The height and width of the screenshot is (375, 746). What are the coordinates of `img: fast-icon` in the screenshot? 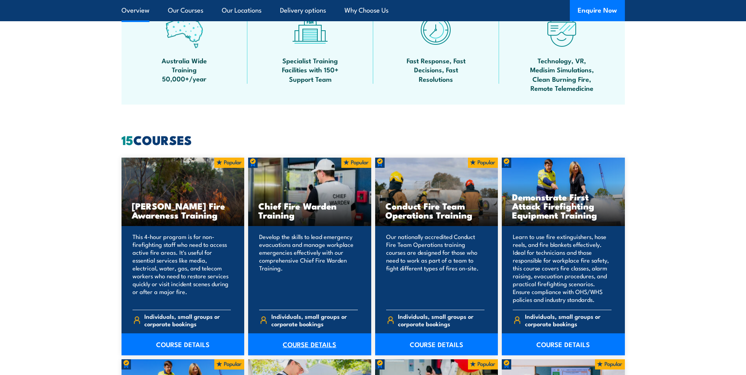 It's located at (436, 30).